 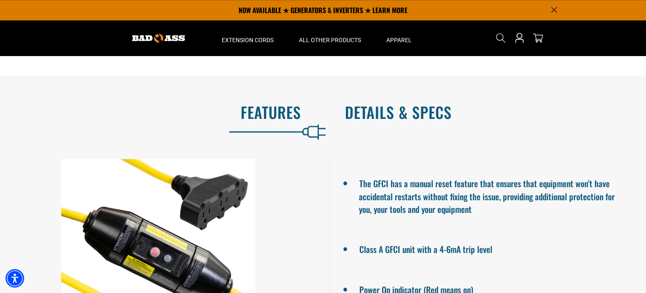 What do you see at coordinates (500, 38) in the screenshot?
I see `summary: Search` at bounding box center [500, 38].